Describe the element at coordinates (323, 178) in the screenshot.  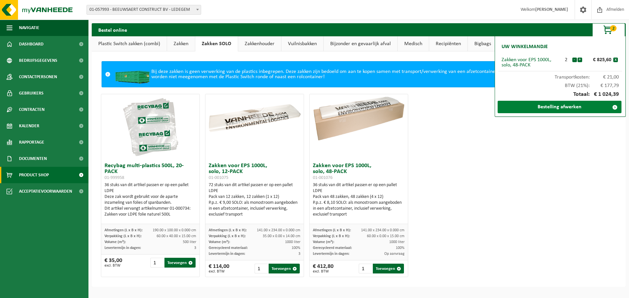
I see `span: 01-001076` at that location.